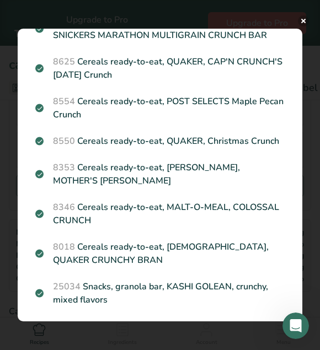  I want to click on span: 8353, so click(64, 168).